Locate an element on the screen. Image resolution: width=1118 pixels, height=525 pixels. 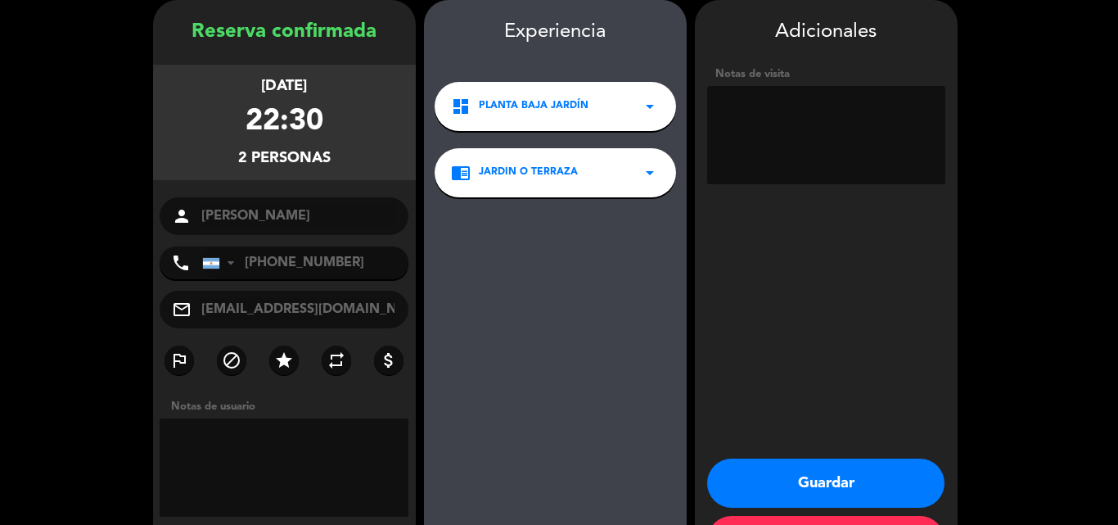
span: JARDIN o TERRAZA is located at coordinates (528, 173).